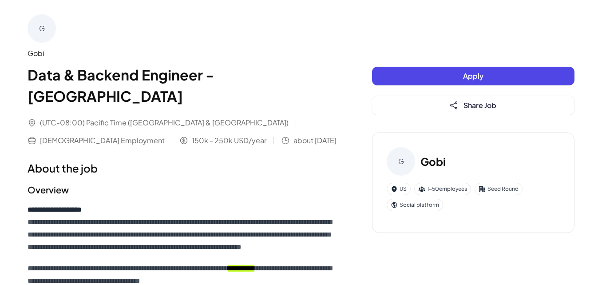 This screenshot has height=285, width=602. I want to click on div: Seed Round, so click(499, 189).